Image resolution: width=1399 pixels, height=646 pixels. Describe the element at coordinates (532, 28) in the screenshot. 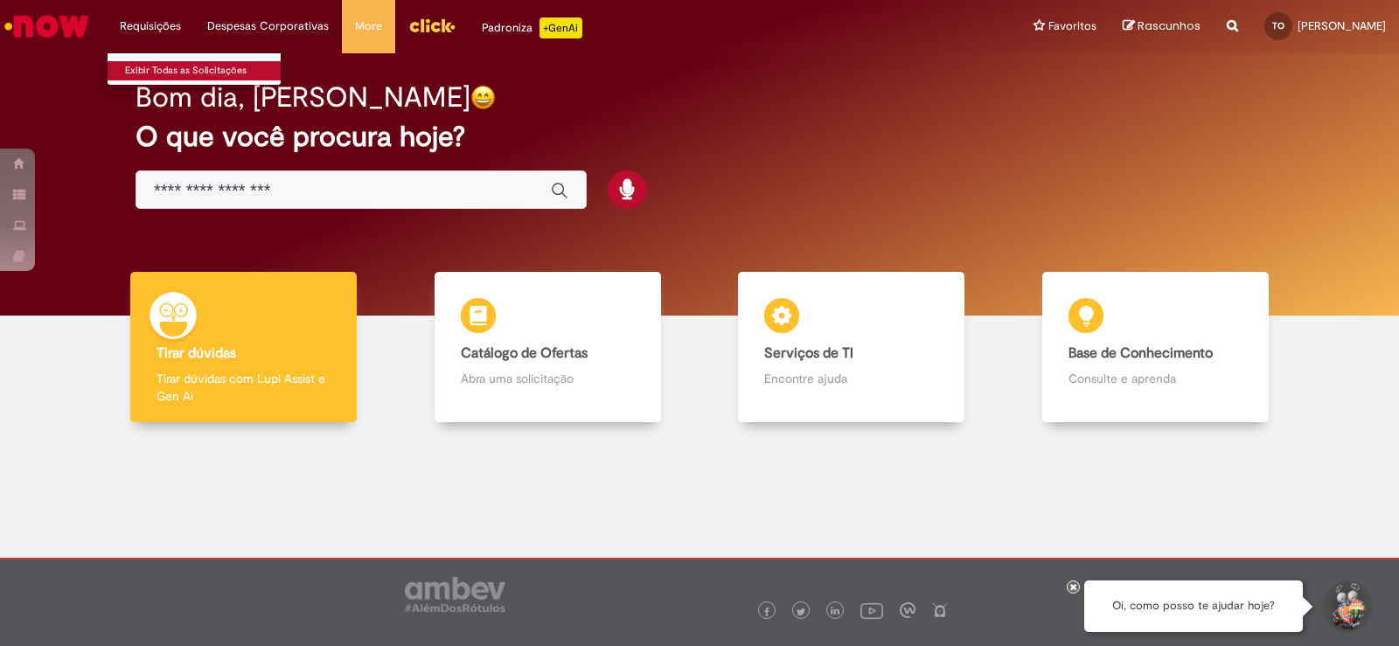

I see `div: Padroniza` at that location.